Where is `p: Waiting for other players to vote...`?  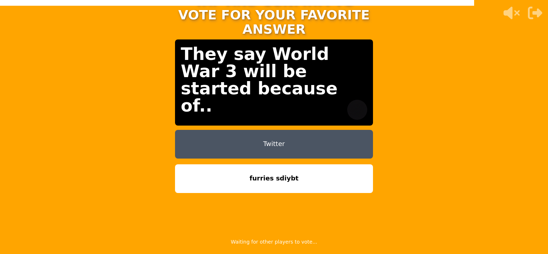
p: Waiting for other players to vote... is located at coordinates (274, 242).